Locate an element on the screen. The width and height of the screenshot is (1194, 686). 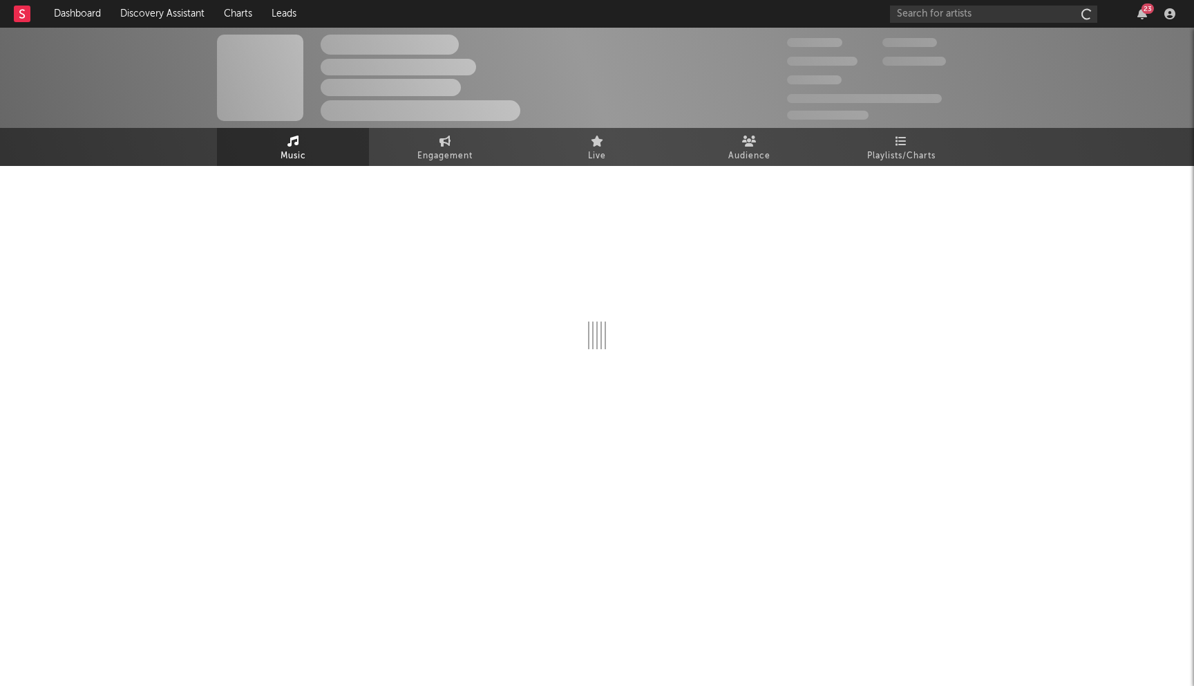
span: Playlists/Charts is located at coordinates (901, 156).